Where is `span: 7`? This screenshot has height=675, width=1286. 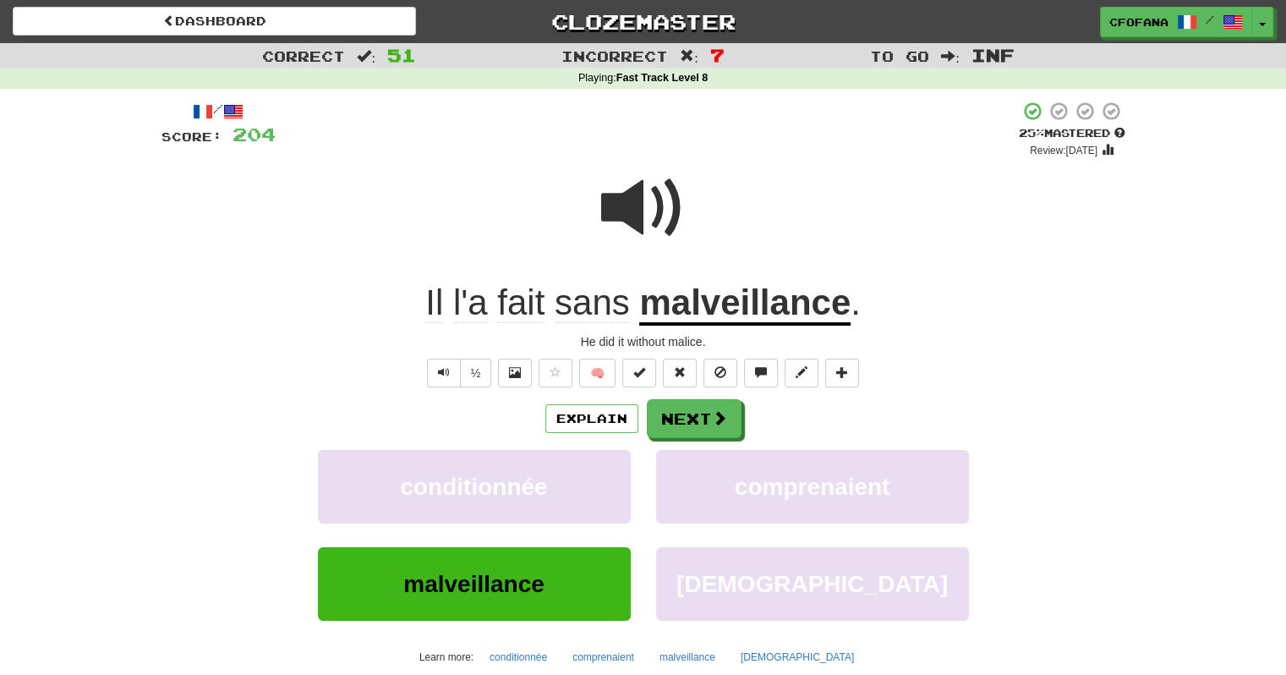 span: 7 is located at coordinates (717, 55).